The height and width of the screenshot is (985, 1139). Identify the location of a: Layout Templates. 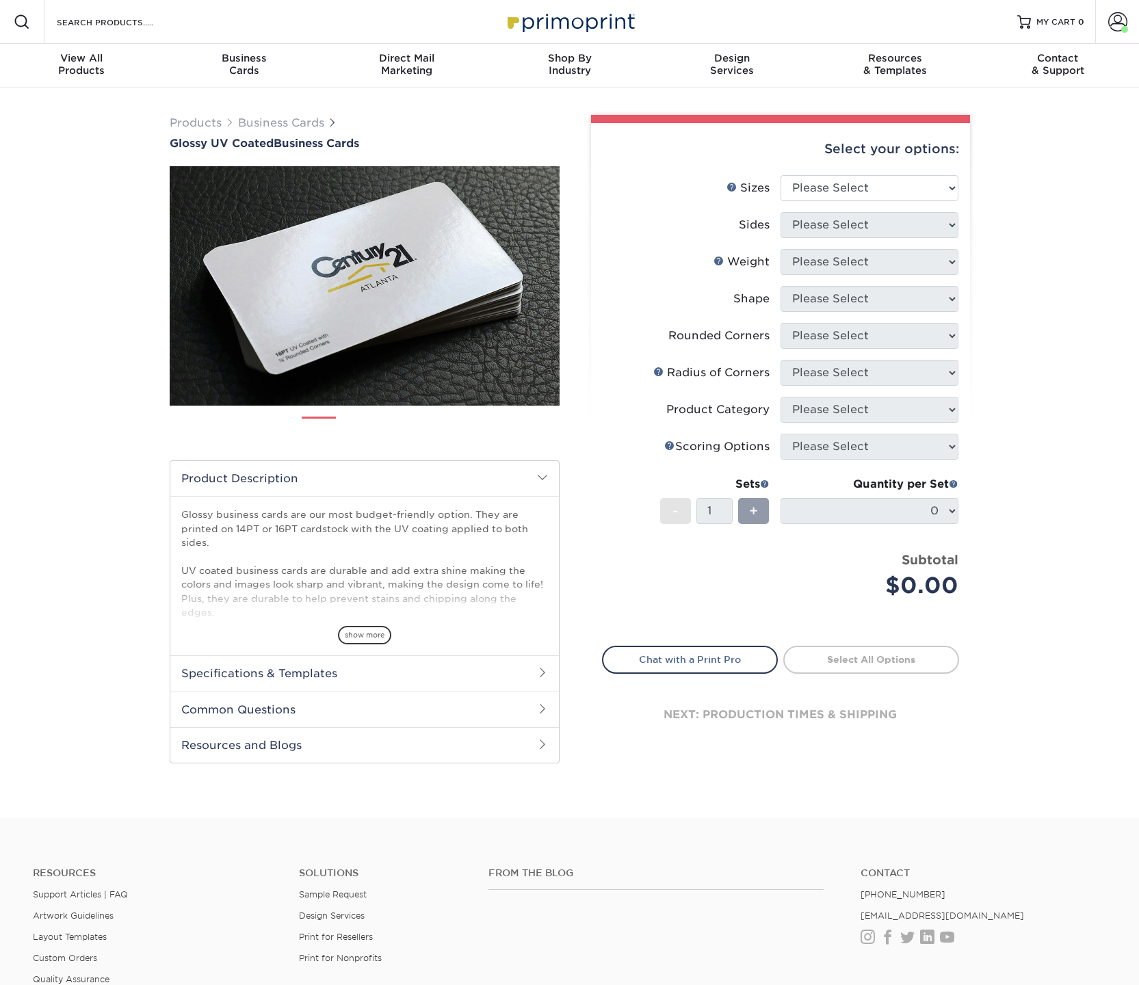
(70, 937).